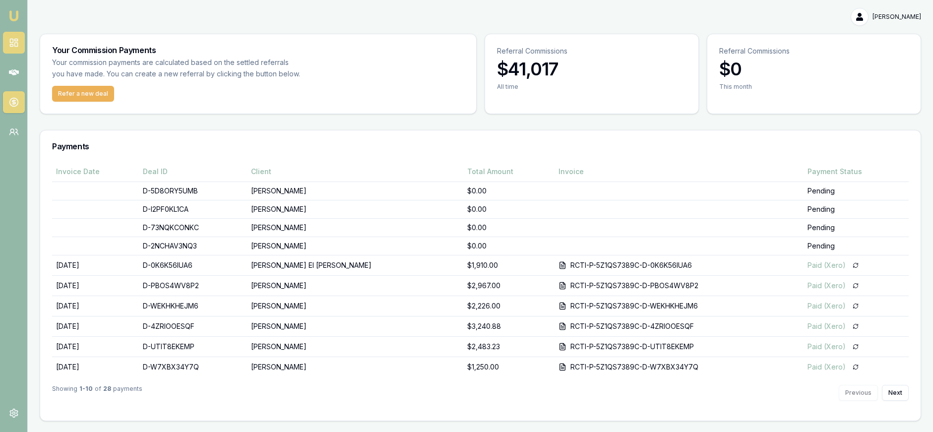  What do you see at coordinates (635, 286) in the screenshot?
I see `div: RCTI-P-5Z1QS7389C-D-PBOS4WV8P2` at bounding box center [635, 286].